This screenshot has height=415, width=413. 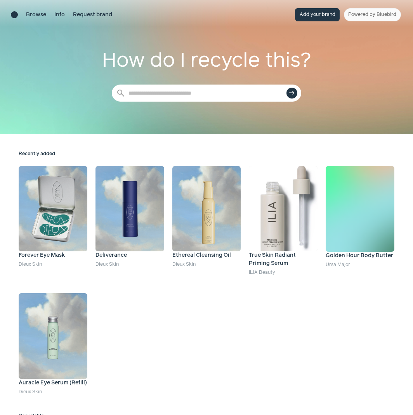 What do you see at coordinates (372, 15) in the screenshot?
I see `a: Powered by Bluebird` at bounding box center [372, 15].